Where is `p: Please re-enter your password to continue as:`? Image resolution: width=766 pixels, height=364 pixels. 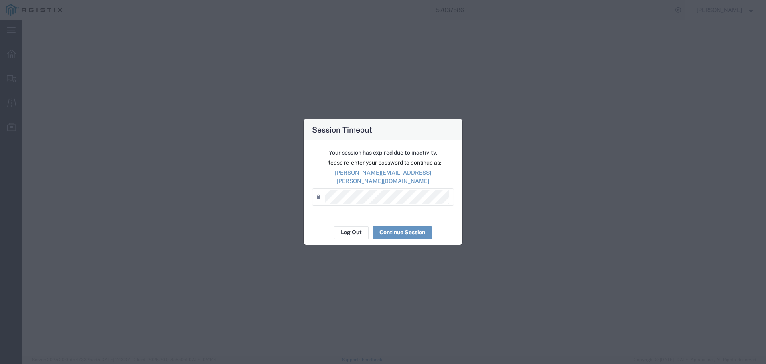 p: Please re-enter your password to continue as: is located at coordinates (383, 162).